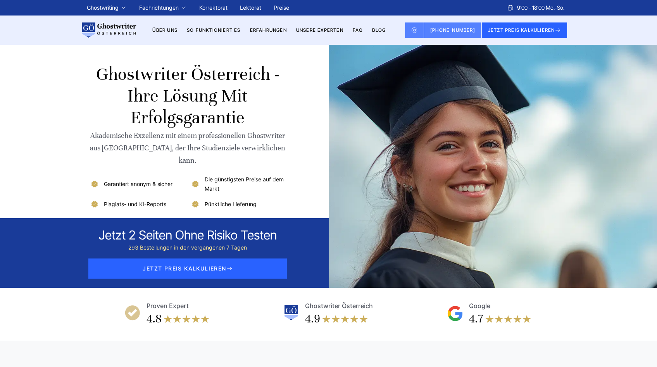 This screenshot has width=657, height=367. Describe the element at coordinates (250, 7) in the screenshot. I see `a: Lektorat` at that location.